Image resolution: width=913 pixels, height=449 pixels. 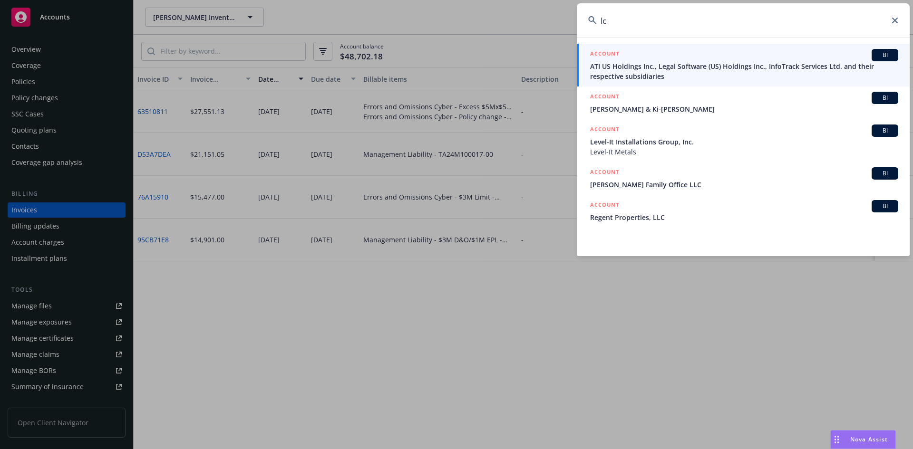 I want to click on span: Regent Properties, LLC, so click(x=744, y=217).